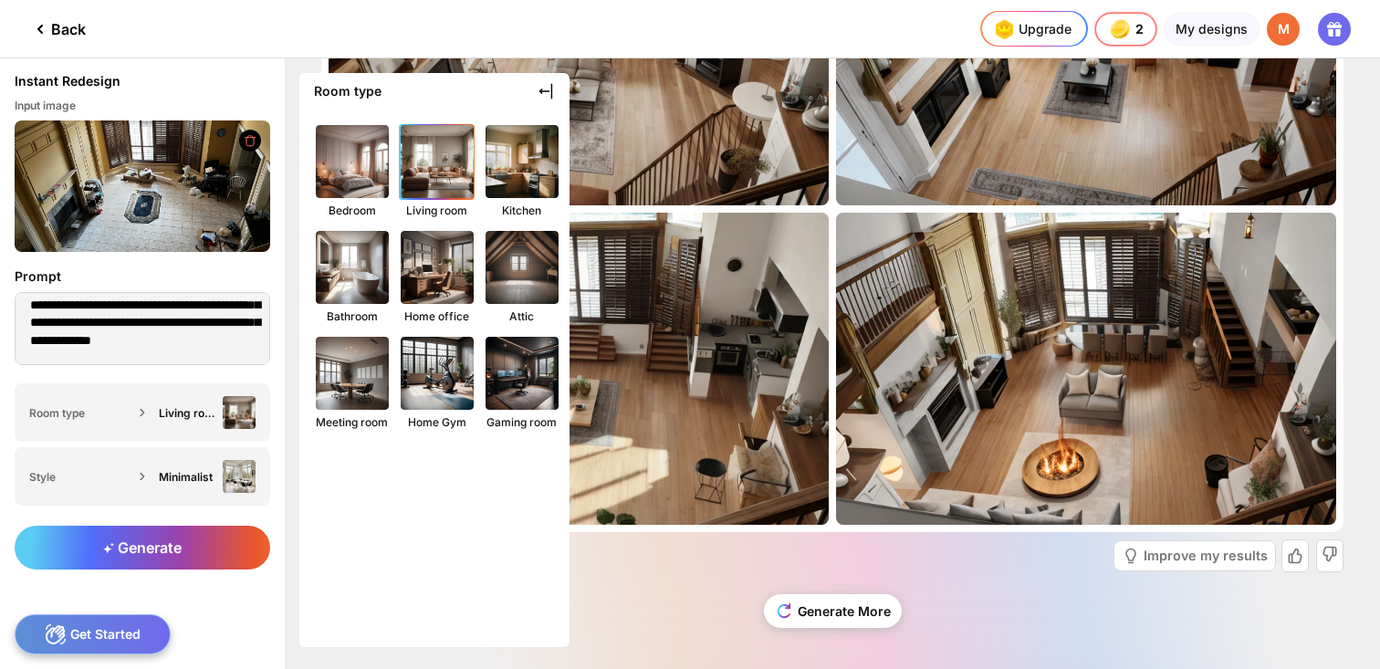 This screenshot has width=1380, height=669. Describe the element at coordinates (521, 316) in the screenshot. I see `div: Attic` at that location.